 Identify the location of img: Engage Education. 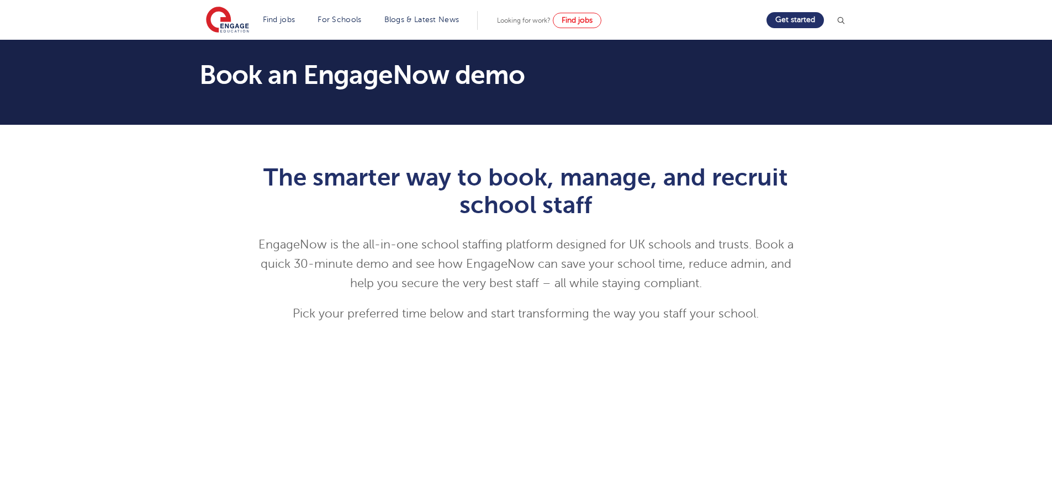
(228, 20).